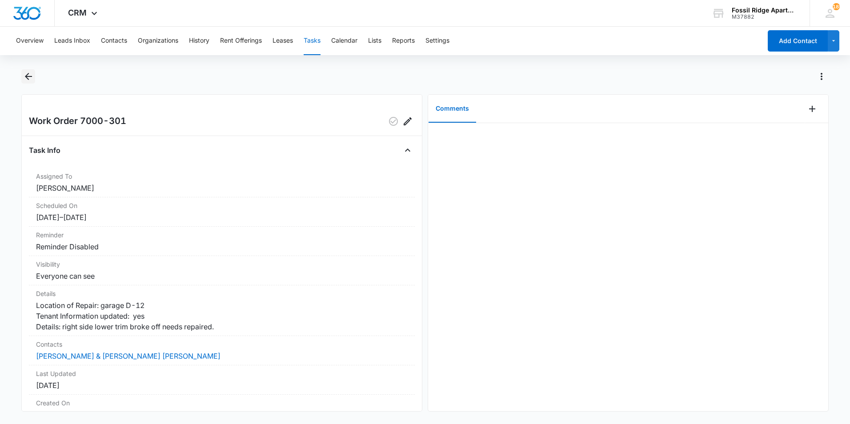 This screenshot has height=424, width=850. I want to click on button: Settings, so click(437, 41).